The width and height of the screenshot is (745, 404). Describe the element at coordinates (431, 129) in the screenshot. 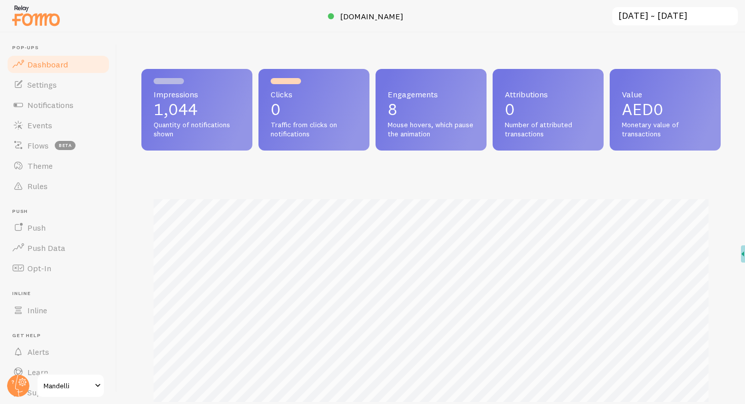

I see `span: Mouse hovers, which pause the animation` at that location.